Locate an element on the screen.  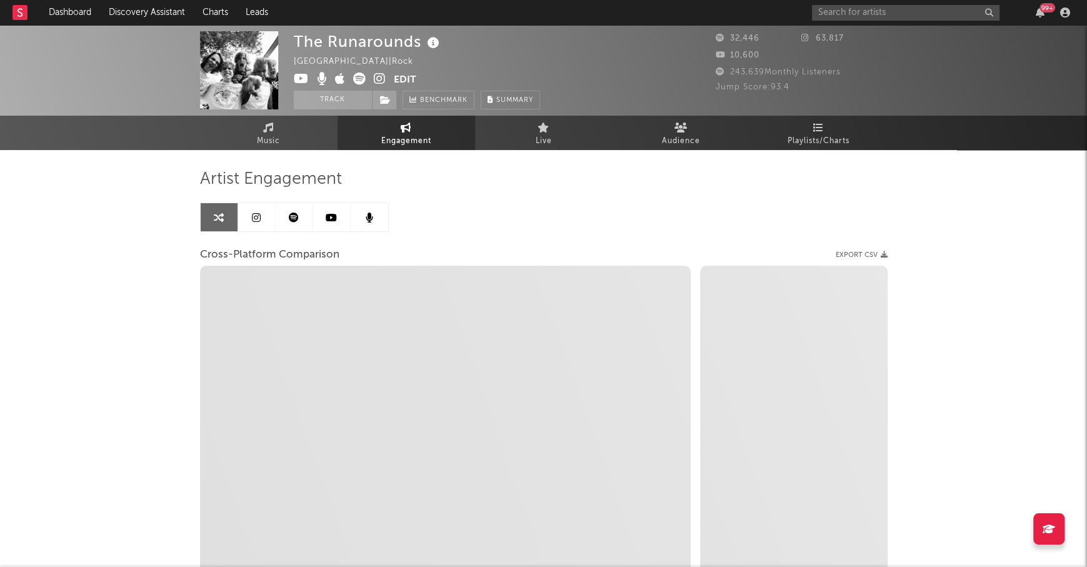
div: 99 + is located at coordinates (1047, 8).